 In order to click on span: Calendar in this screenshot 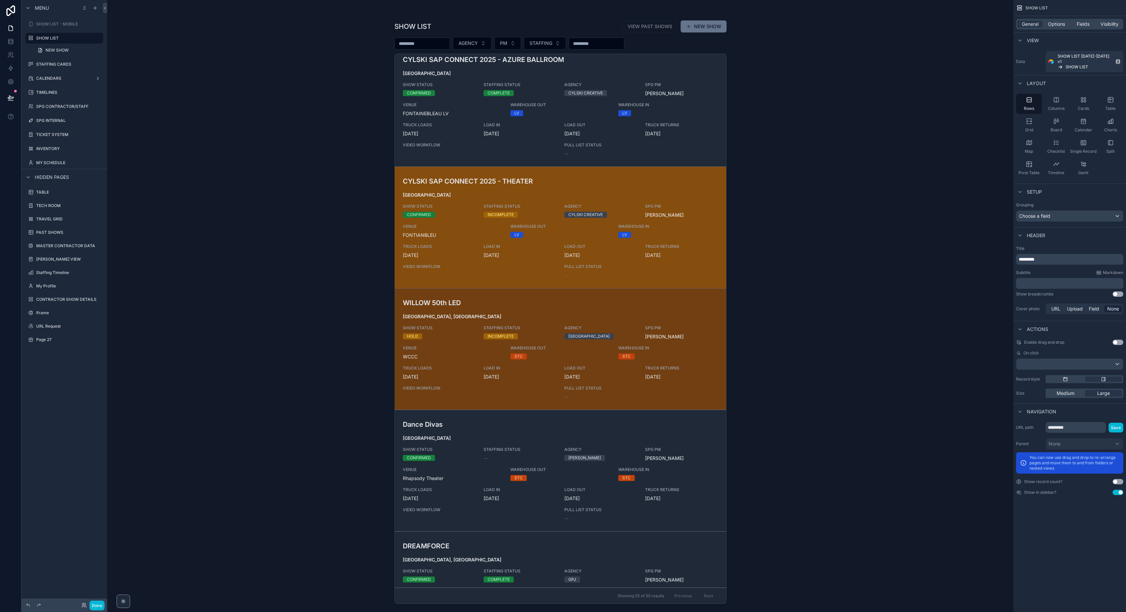, I will do `click(1084, 130)`.